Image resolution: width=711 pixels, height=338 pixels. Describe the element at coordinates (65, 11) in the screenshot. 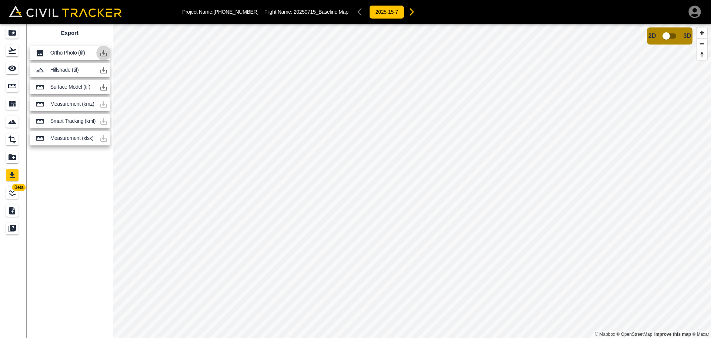

I see `img: Civil Tracker` at that location.